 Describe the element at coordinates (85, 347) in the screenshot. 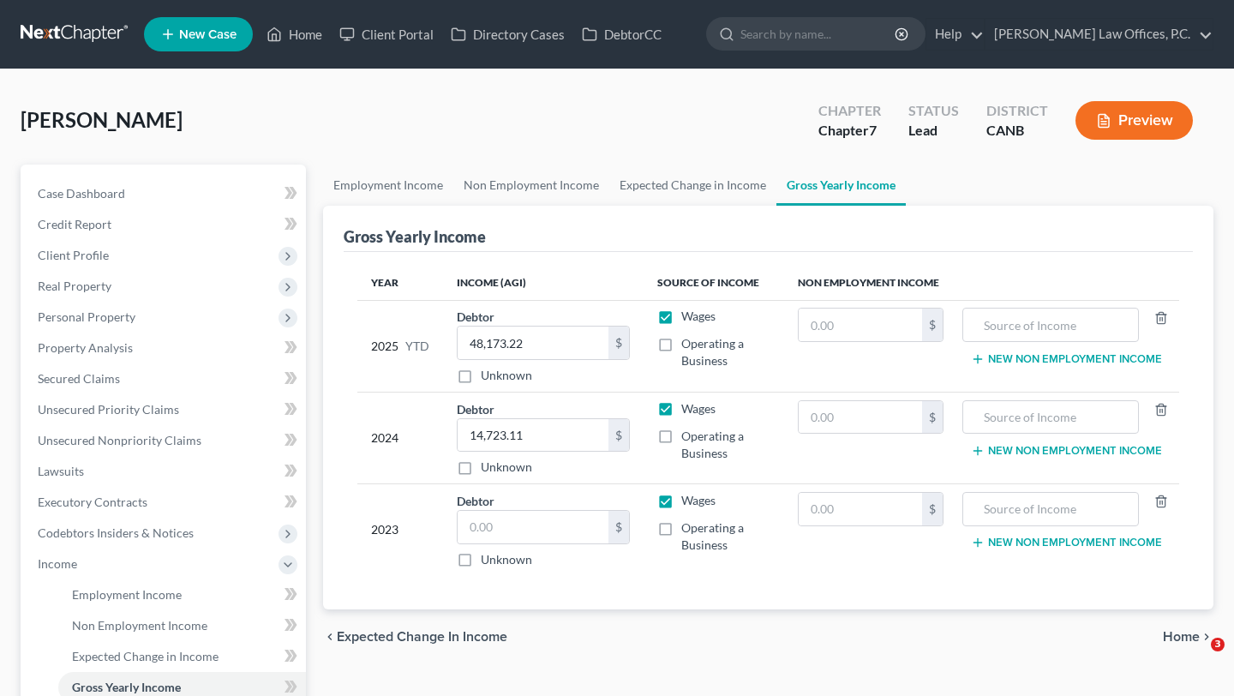

I see `span: Property Analysis` at that location.